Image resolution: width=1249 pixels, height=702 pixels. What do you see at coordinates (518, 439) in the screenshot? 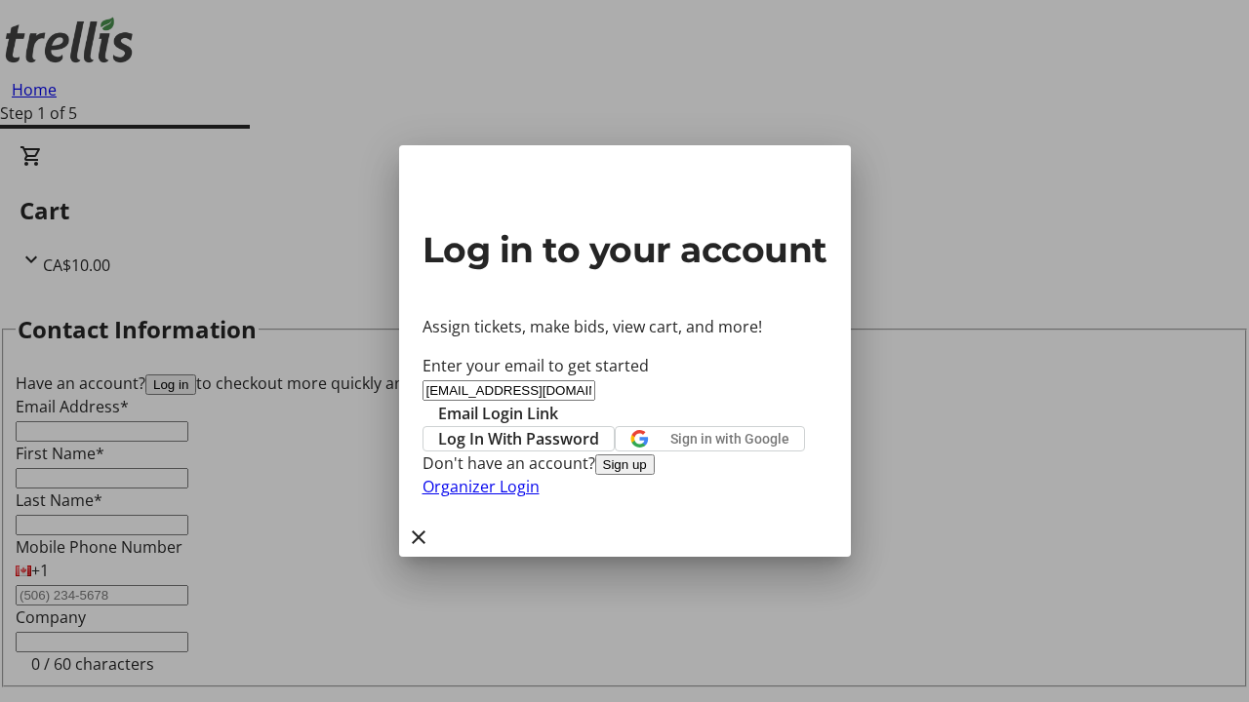
I see `button: Log In With Password` at bounding box center [518, 439].